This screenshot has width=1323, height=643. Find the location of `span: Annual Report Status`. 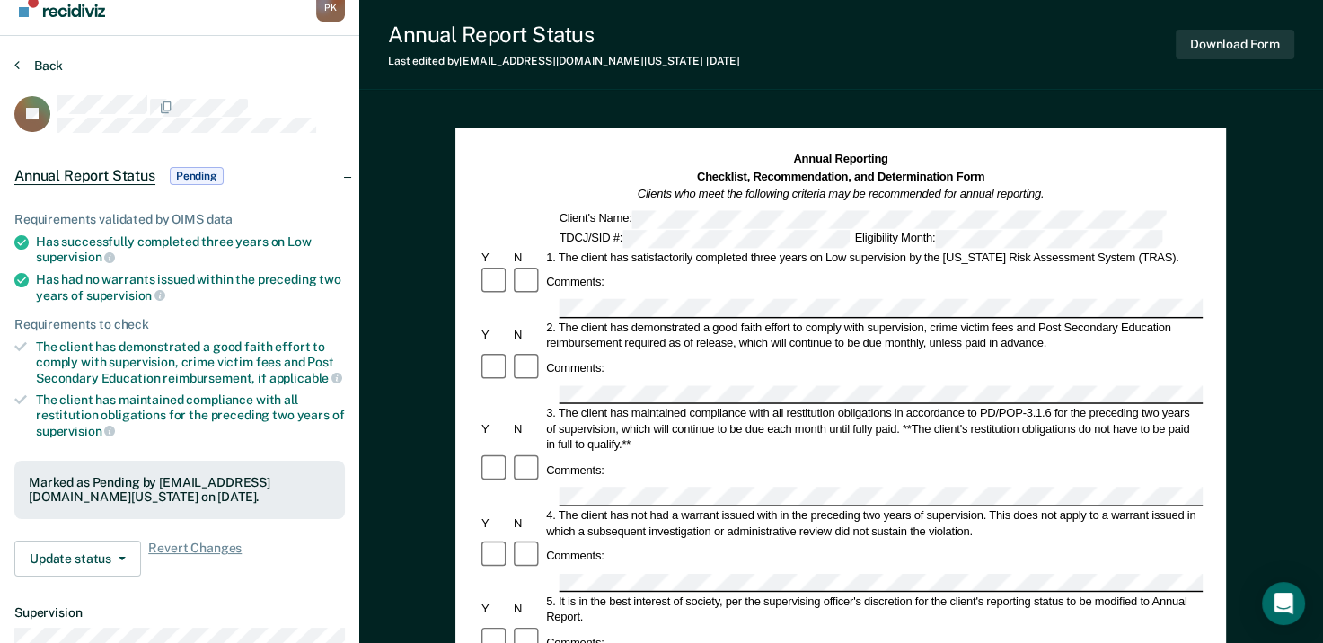

span: Annual Report Status is located at coordinates (84, 176).